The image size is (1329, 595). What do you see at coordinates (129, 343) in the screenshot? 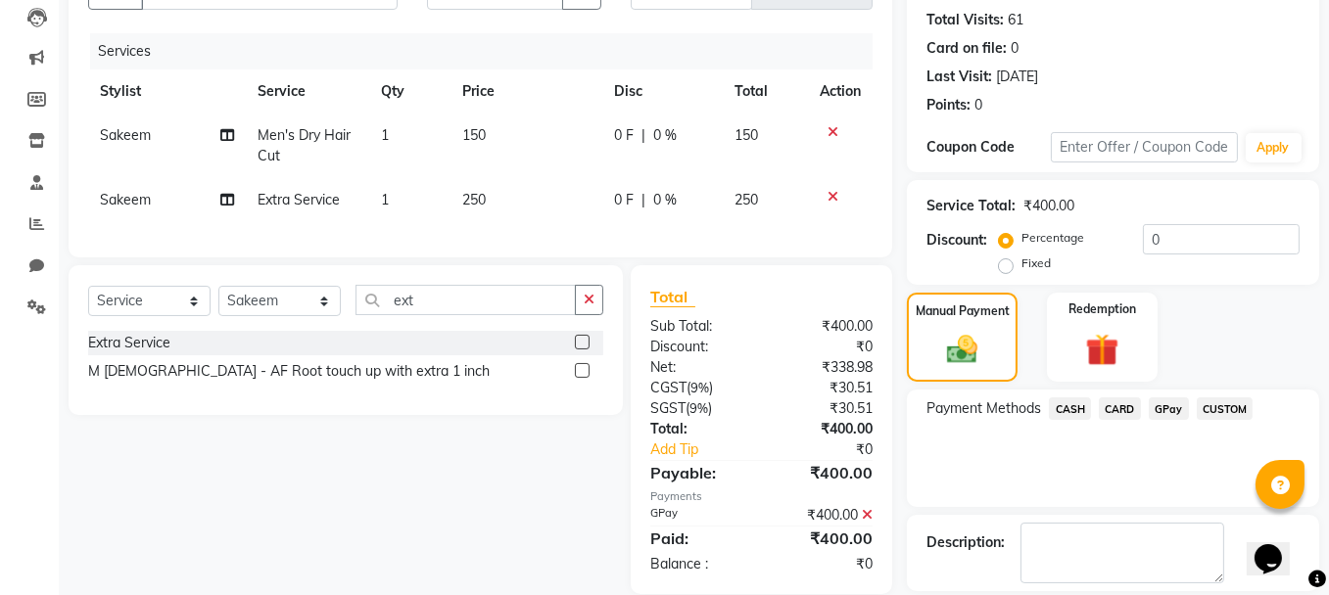
I see `div: Extra Service` at bounding box center [129, 343].